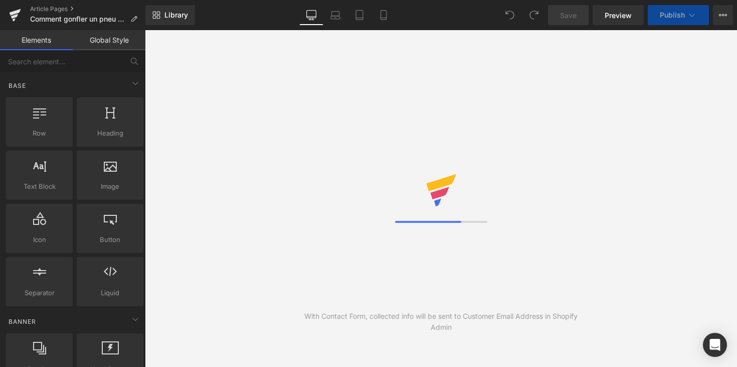 This screenshot has width=737, height=367. What do you see at coordinates (384, 15) in the screenshot?
I see `a: Mobile` at bounding box center [384, 15].